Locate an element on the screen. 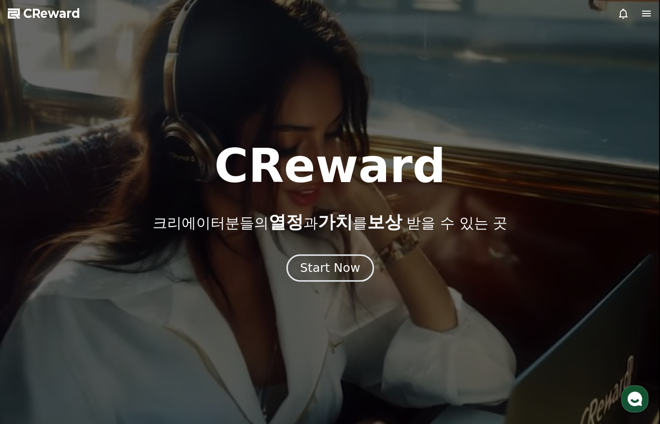 This screenshot has height=424, width=660. a: 대화 is located at coordinates (94, 318).